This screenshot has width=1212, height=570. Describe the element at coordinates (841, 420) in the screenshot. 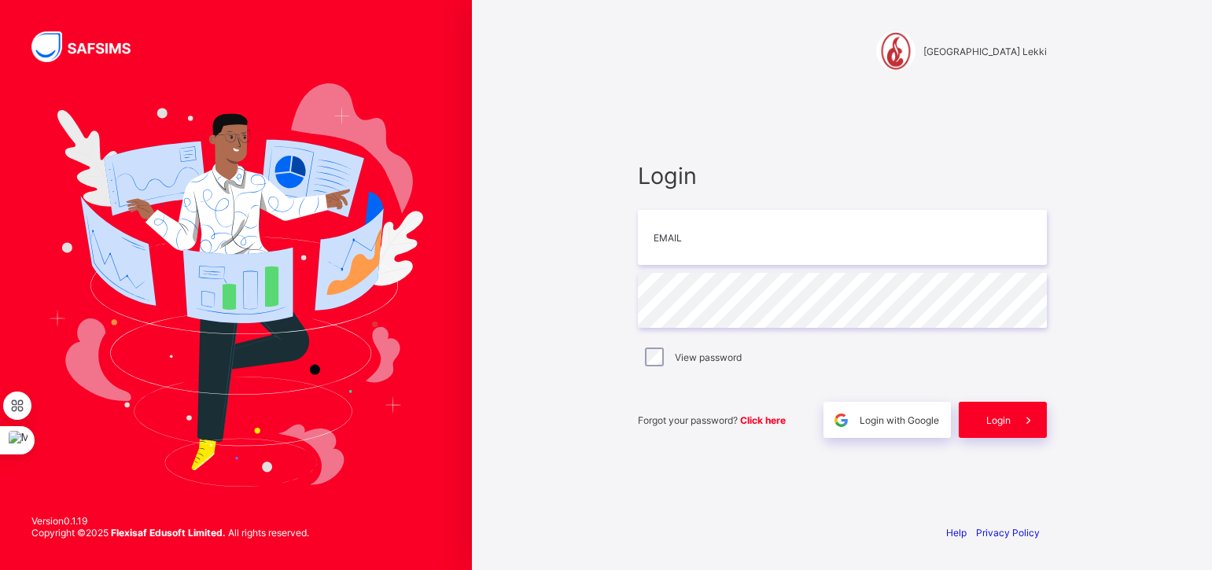

I see `img: google.396cfc9801f0270233282035f929180a.svg` at that location.